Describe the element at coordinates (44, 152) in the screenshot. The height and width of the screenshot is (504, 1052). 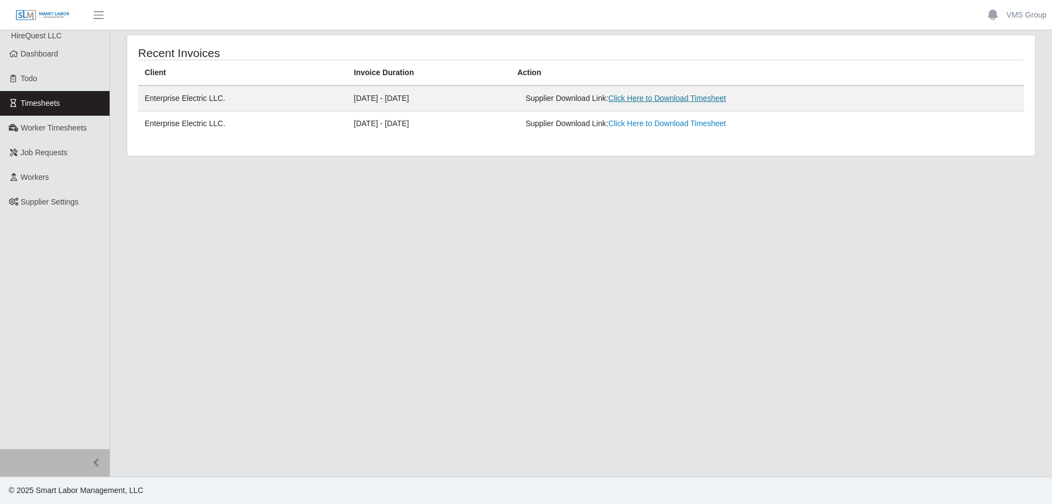
I see `span: Job Requests` at that location.